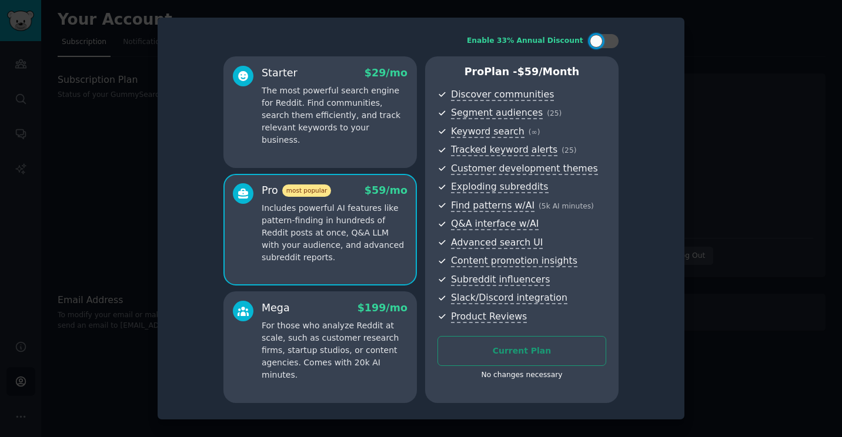  What do you see at coordinates (497, 113) in the screenshot?
I see `span: Segment audiences` at bounding box center [497, 113].